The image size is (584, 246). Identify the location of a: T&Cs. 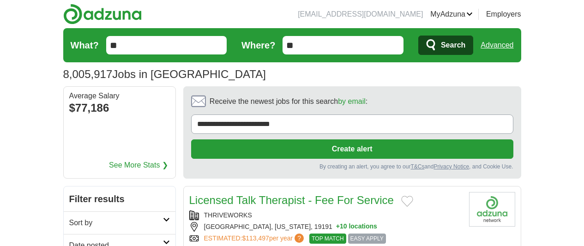
(418, 167).